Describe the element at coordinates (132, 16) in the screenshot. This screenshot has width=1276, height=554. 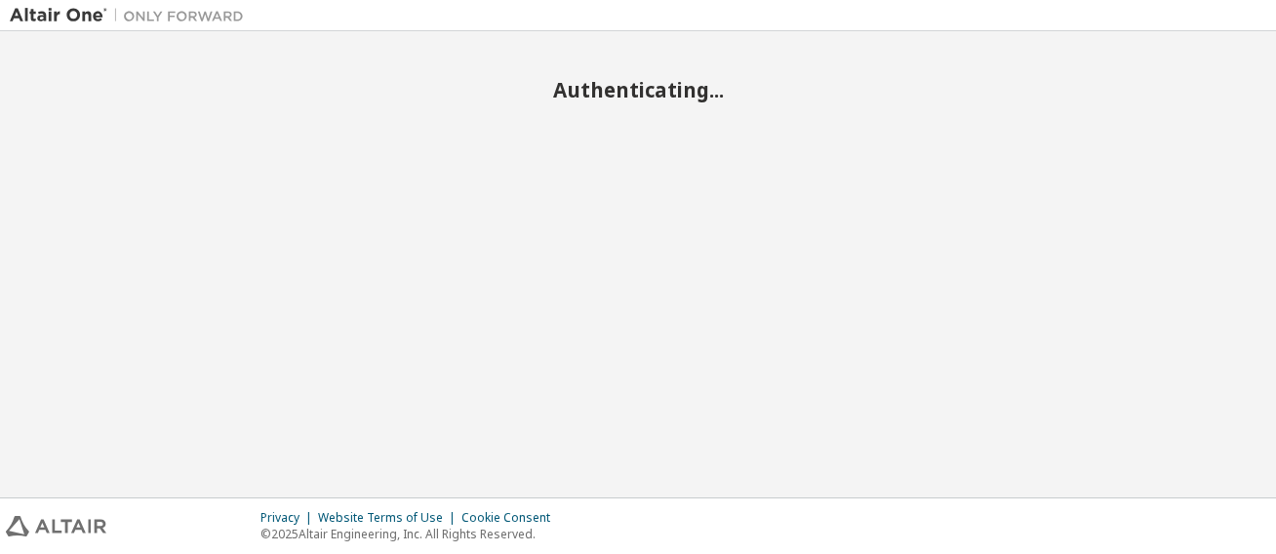
I see `img: Altair One` at that location.